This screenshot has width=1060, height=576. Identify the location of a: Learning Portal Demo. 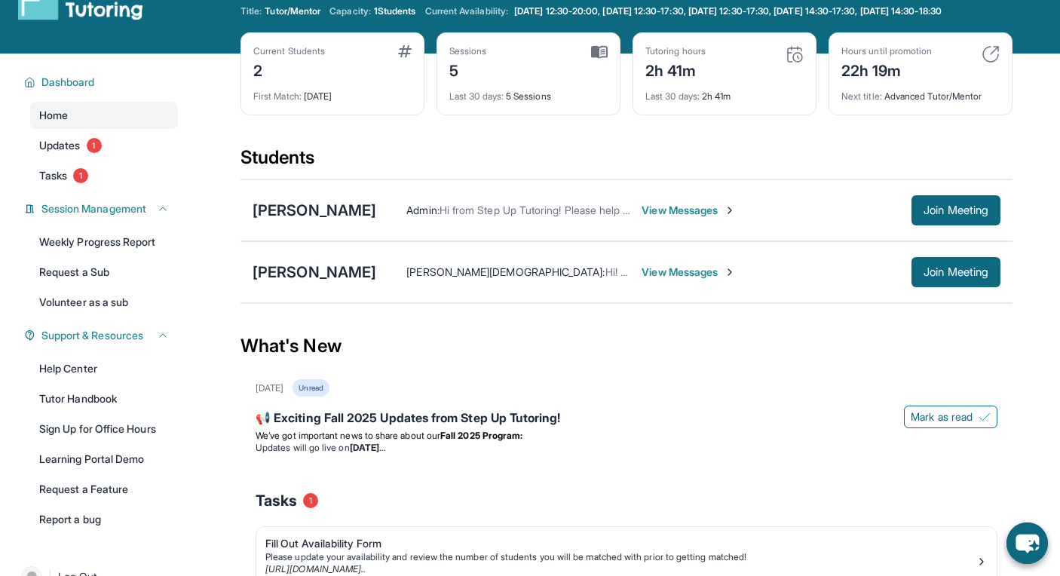
(104, 459).